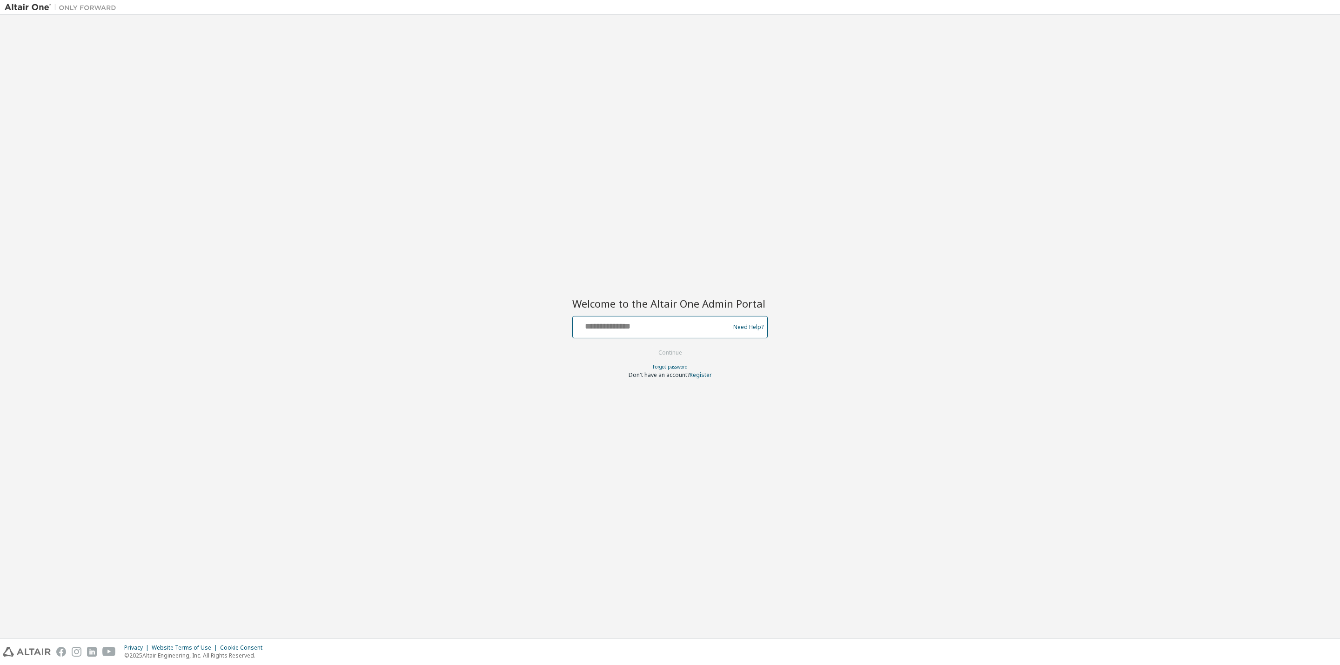  I want to click on img: Altair One, so click(63, 7).